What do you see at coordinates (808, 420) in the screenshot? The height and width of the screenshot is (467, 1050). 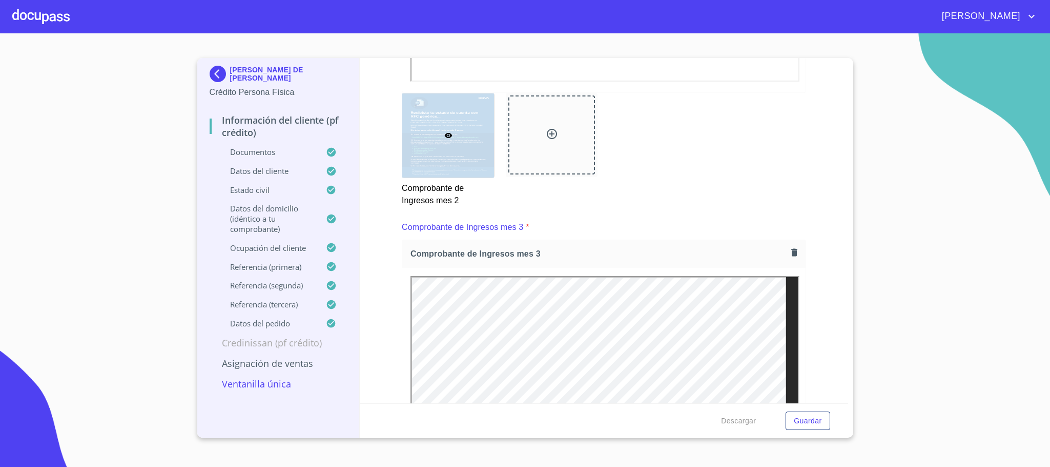 I see `button: Guardar` at bounding box center [808, 420].